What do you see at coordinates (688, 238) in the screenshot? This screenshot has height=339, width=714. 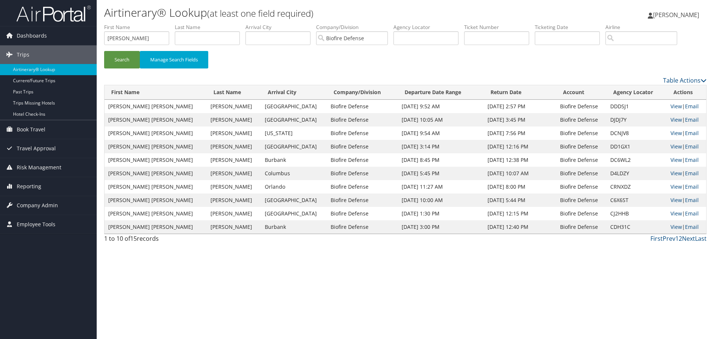 I see `a: Next` at bounding box center [688, 238].